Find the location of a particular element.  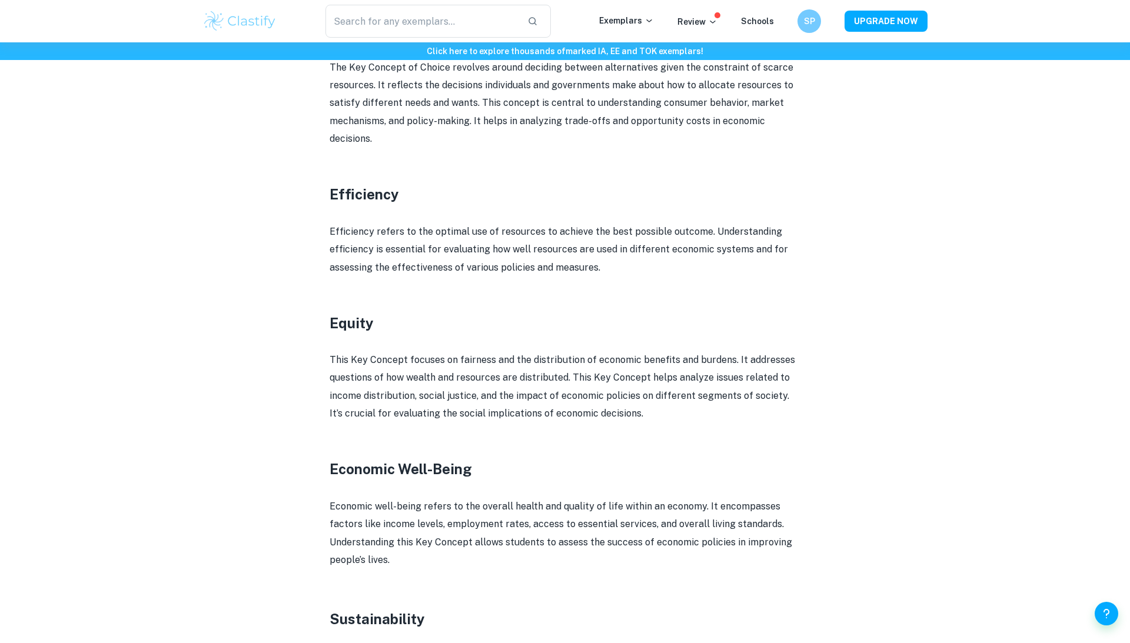

p: Efficiency refers to the optimal use of resources to achieve the best possible outcome. Understan... is located at coordinates (565, 250).